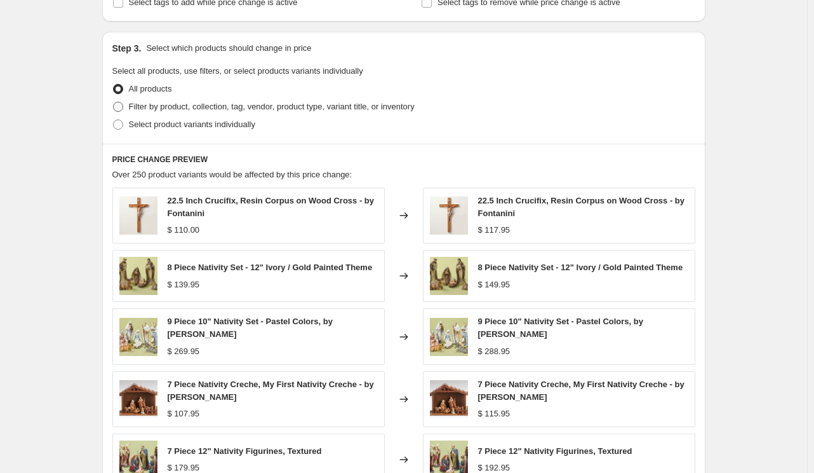 The width and height of the screenshot is (814, 473). What do you see at coordinates (184, 351) in the screenshot?
I see `div: $ 269.95` at bounding box center [184, 351].